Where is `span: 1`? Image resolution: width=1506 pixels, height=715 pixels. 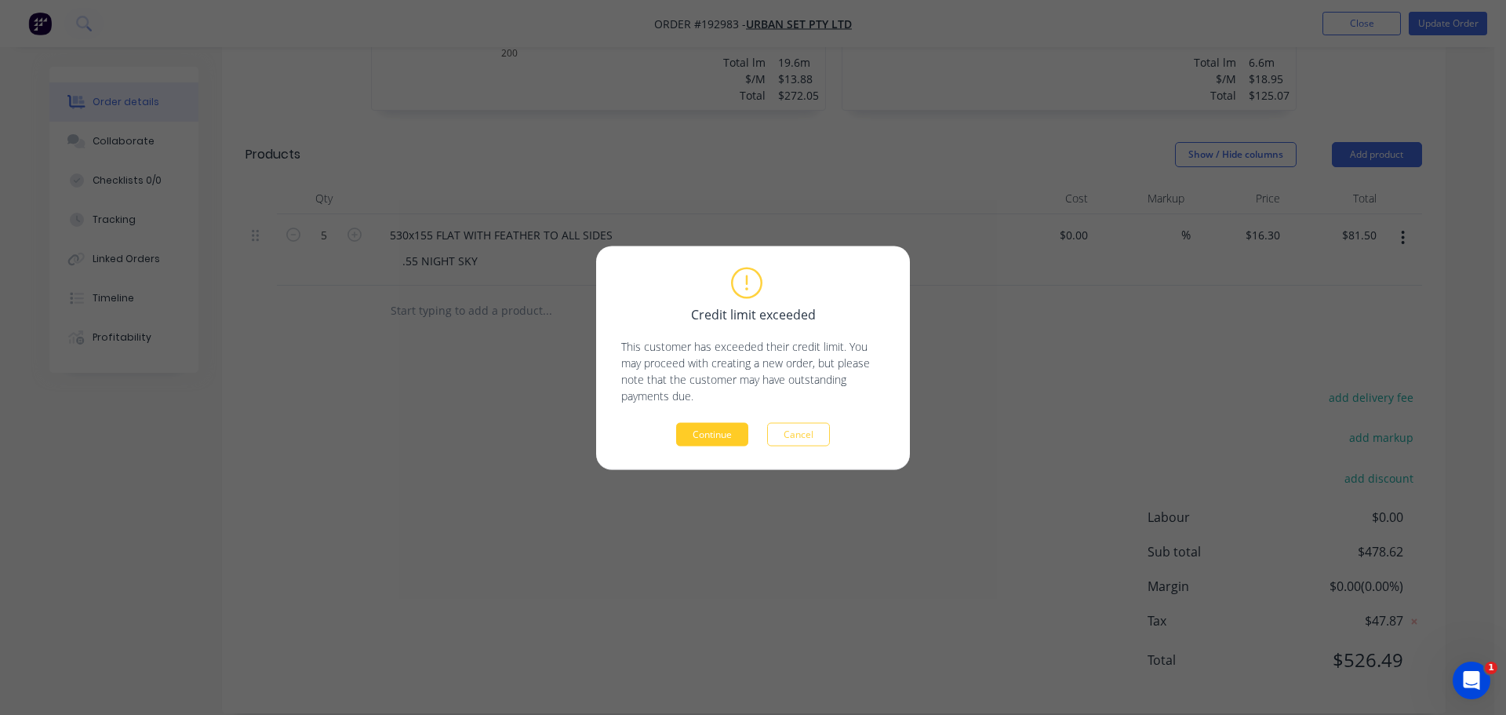 span: 1 is located at coordinates (1491, 667).